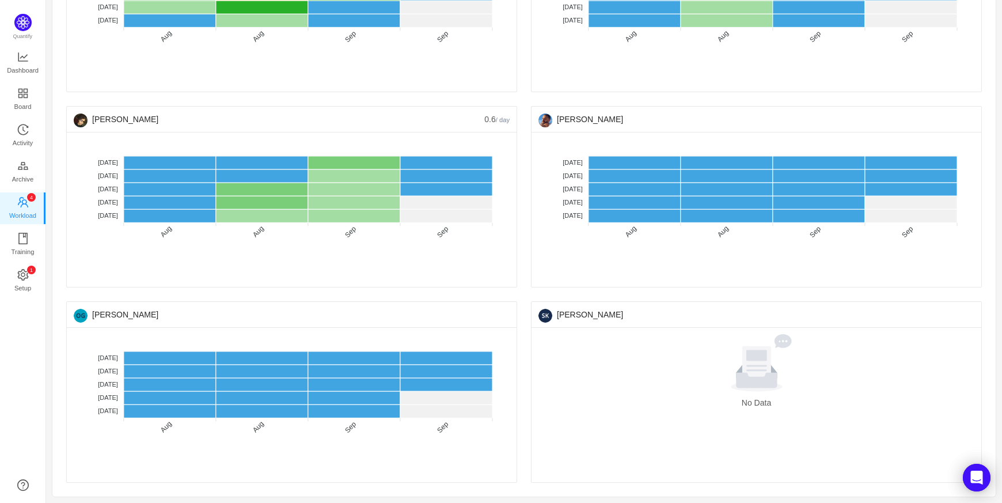 The width and height of the screenshot is (1002, 503). What do you see at coordinates (22, 179) in the screenshot?
I see `span: Archive` at bounding box center [22, 179].